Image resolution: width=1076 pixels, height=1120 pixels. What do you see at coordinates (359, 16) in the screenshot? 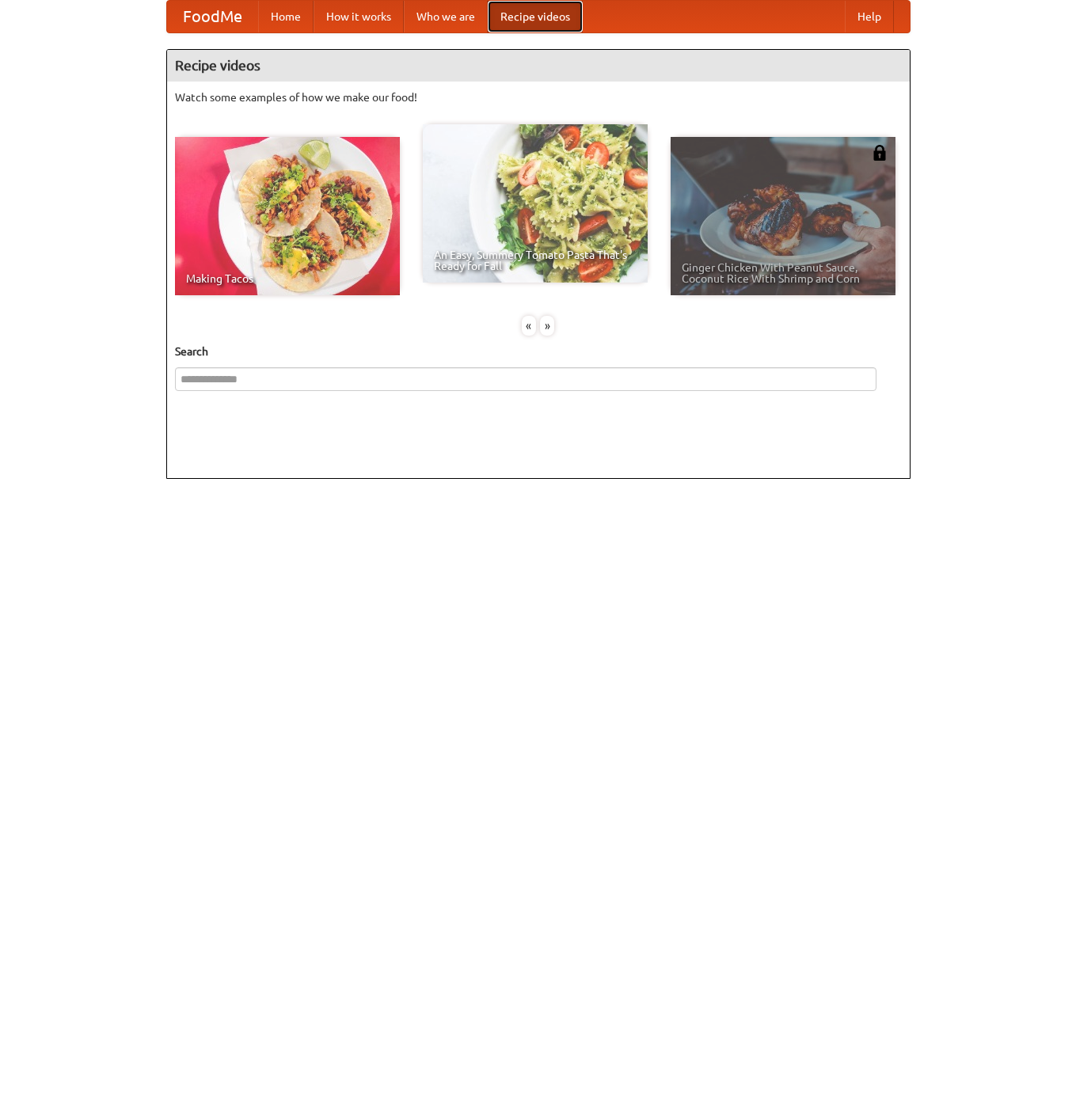
I see `a: How it works` at bounding box center [359, 16].